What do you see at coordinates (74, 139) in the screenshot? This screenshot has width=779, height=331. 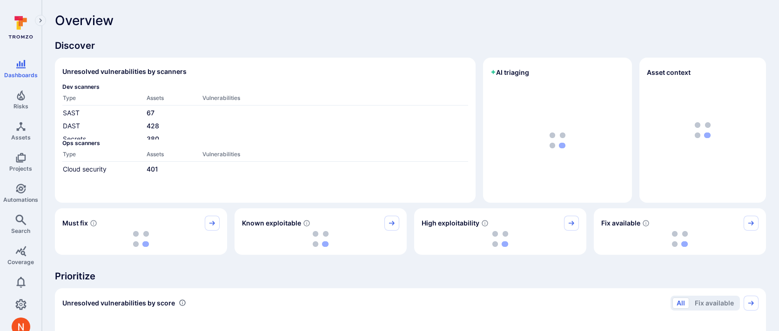 I see `a: Secrets` at bounding box center [74, 139].